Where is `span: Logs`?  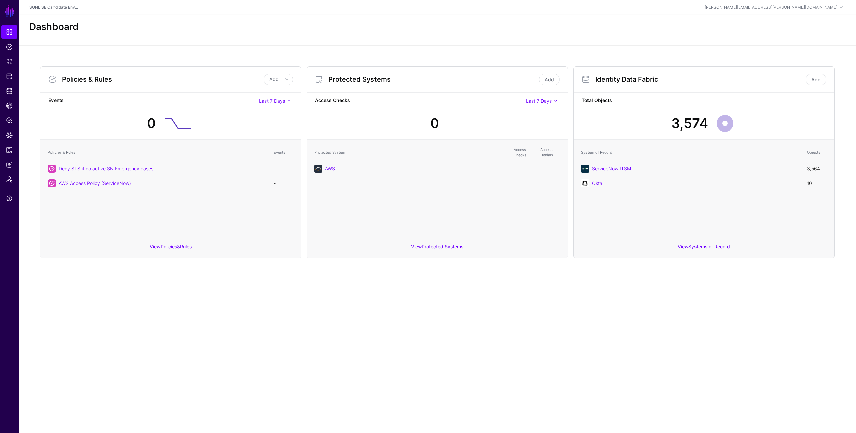 span: Logs is located at coordinates (9, 164).